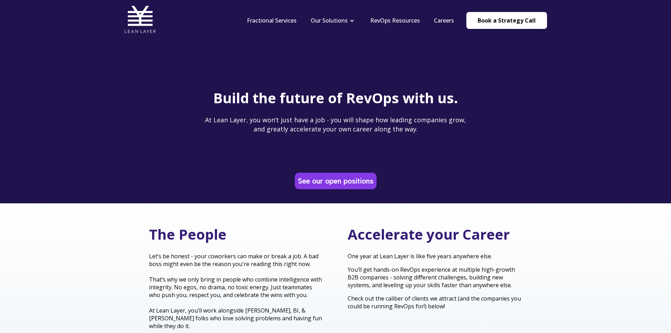 Image resolution: width=671 pixels, height=333 pixels. What do you see at coordinates (435, 277) in the screenshot?
I see `p: You’ll get hands-on RevOps experience at multiple high-growth B2B companies - solving different c...` at bounding box center [435, 277].